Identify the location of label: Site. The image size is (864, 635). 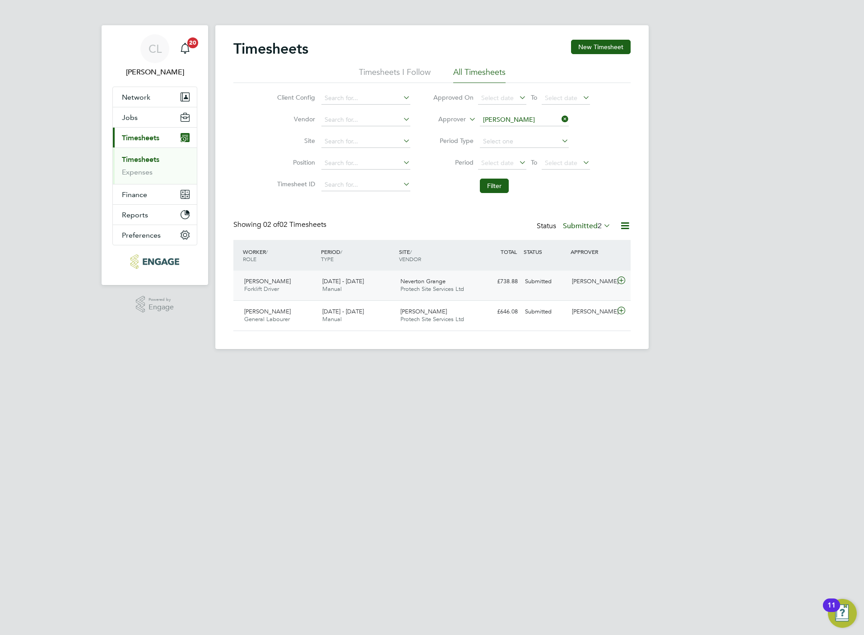
(295, 141).